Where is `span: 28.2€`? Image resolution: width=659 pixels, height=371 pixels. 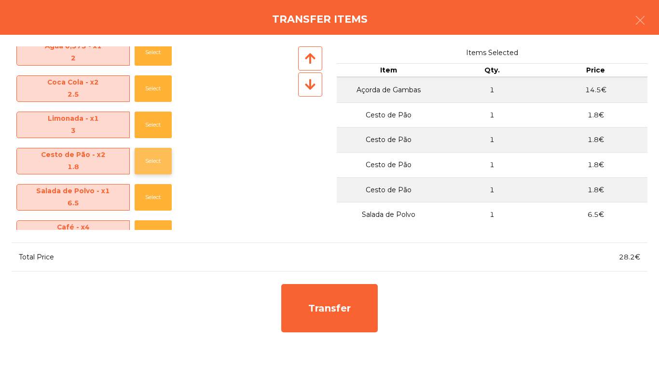 span: 28.2€ is located at coordinates (630, 257).